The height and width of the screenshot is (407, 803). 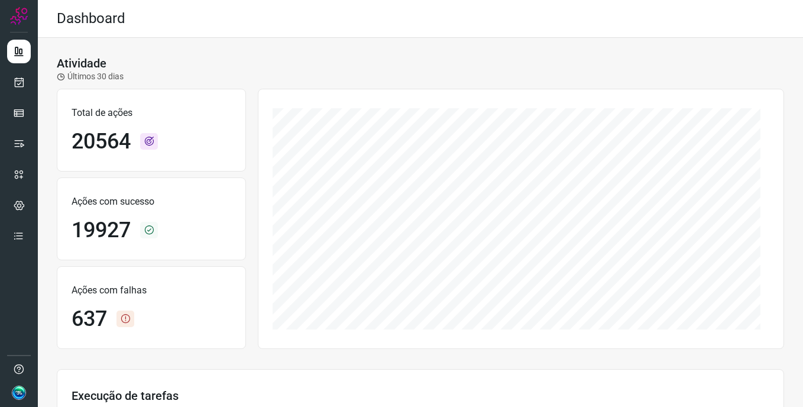 What do you see at coordinates (151, 290) in the screenshot?
I see `p: Ações com falhas` at bounding box center [151, 290].